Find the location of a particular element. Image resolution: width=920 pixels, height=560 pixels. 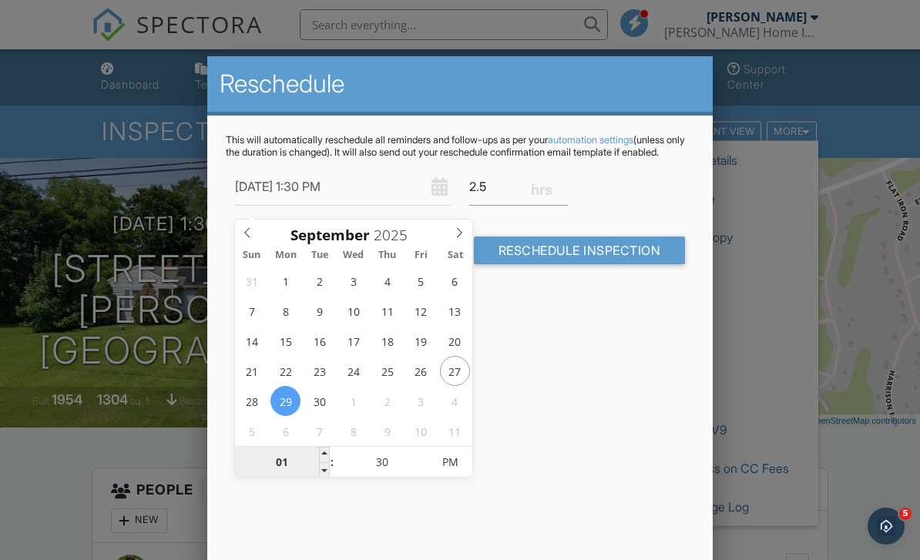

span: Sat is located at coordinates (455, 255).